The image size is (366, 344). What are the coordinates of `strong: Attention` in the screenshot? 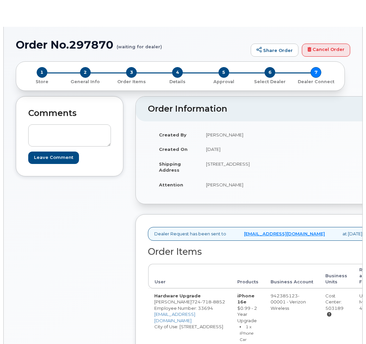 It's located at (171, 185).